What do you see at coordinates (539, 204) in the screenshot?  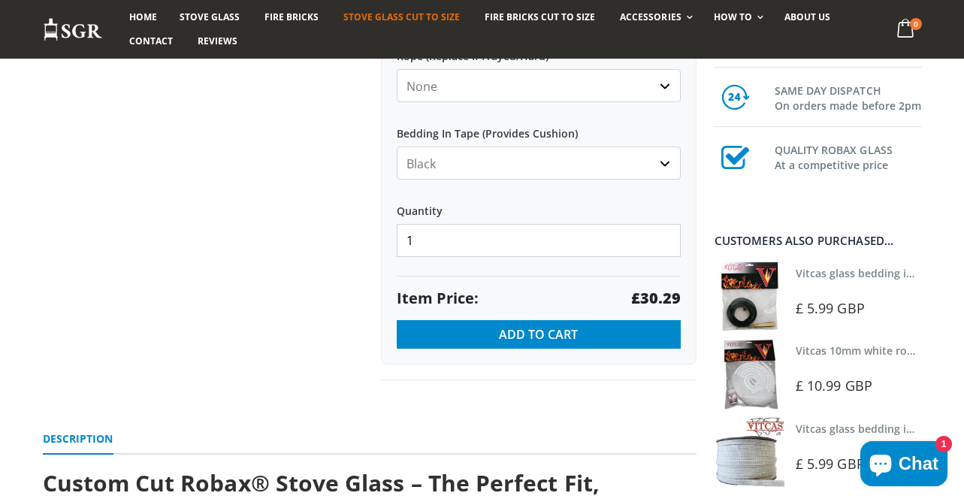 I see `label: Quantity` at bounding box center [539, 204].